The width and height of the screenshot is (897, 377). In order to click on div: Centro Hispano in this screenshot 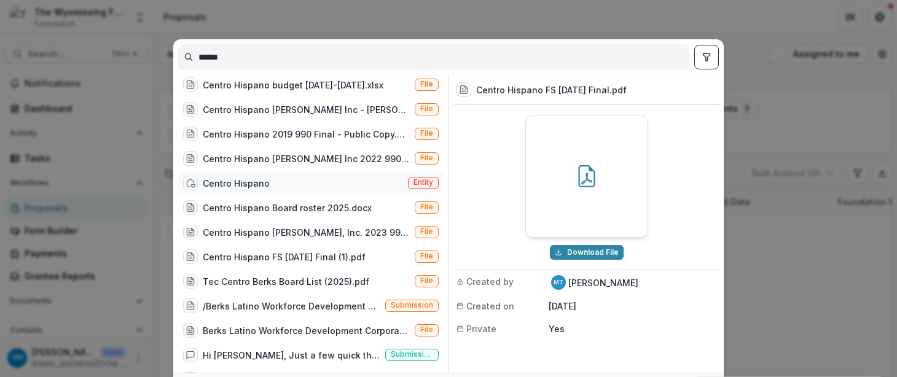, I will do `click(236, 183)`.